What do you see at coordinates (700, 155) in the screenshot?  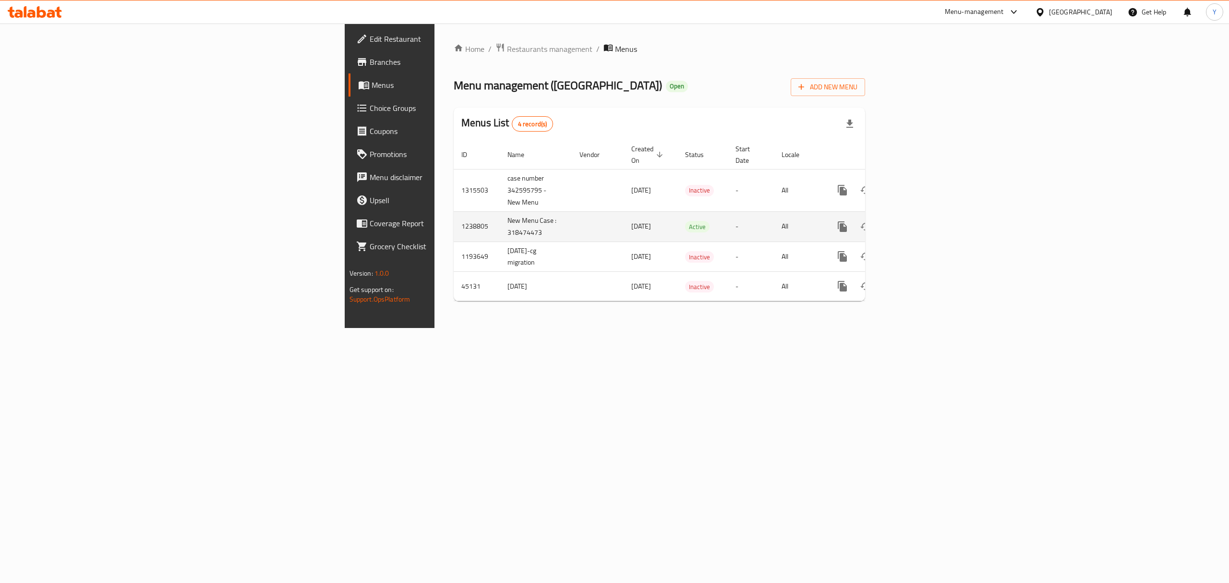 I see `span: Status` at bounding box center [700, 155].